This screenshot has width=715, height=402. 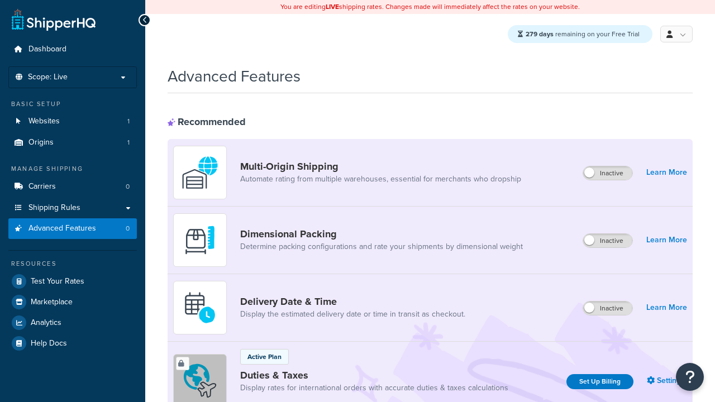 I want to click on span: Origins, so click(x=41, y=142).